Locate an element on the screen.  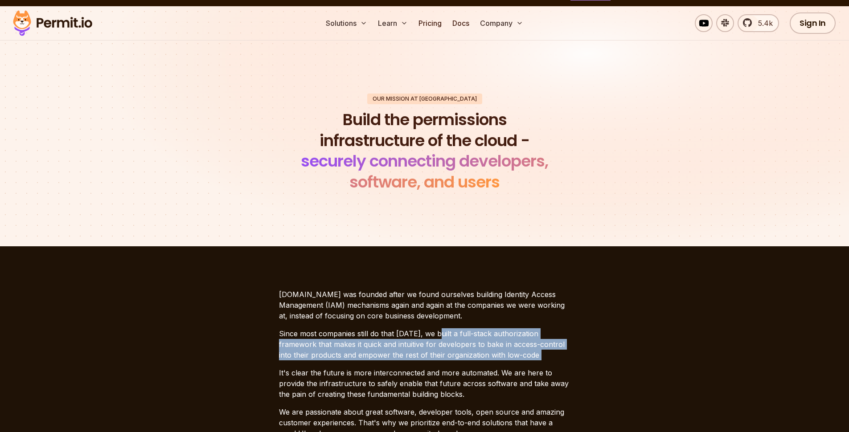
span: 5.4k is located at coordinates (762, 23).